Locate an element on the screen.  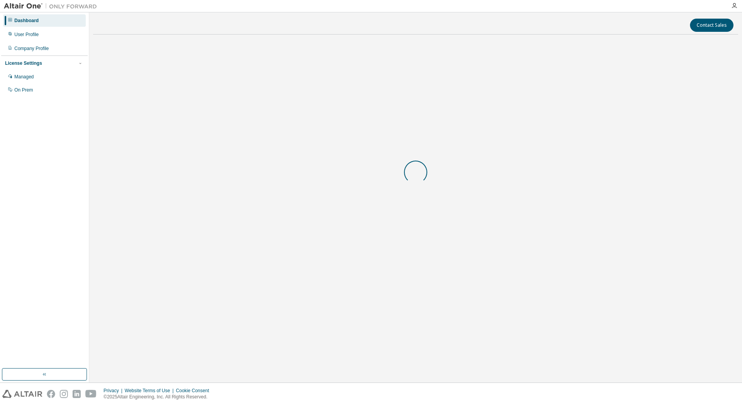
img: altair_logo.svg is located at coordinates (22, 394).